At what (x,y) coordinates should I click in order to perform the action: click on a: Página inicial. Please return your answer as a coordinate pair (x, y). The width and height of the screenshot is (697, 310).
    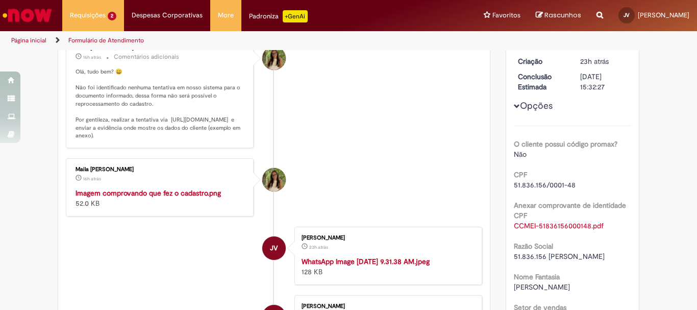
    Looking at the image, I should click on (29, 40).